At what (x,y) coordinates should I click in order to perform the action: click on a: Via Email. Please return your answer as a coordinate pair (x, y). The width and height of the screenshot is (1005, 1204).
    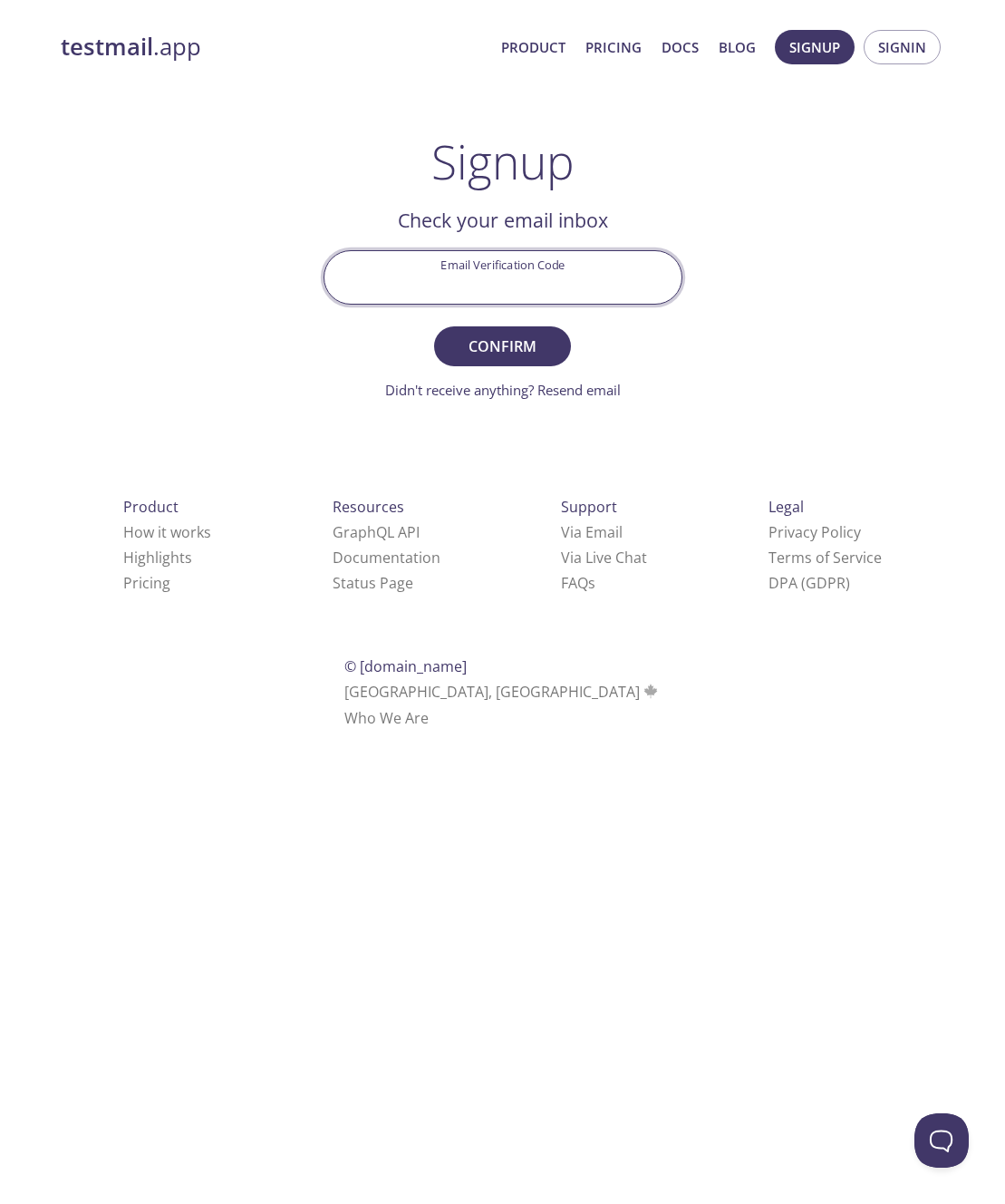
    Looking at the image, I should click on (591, 532).